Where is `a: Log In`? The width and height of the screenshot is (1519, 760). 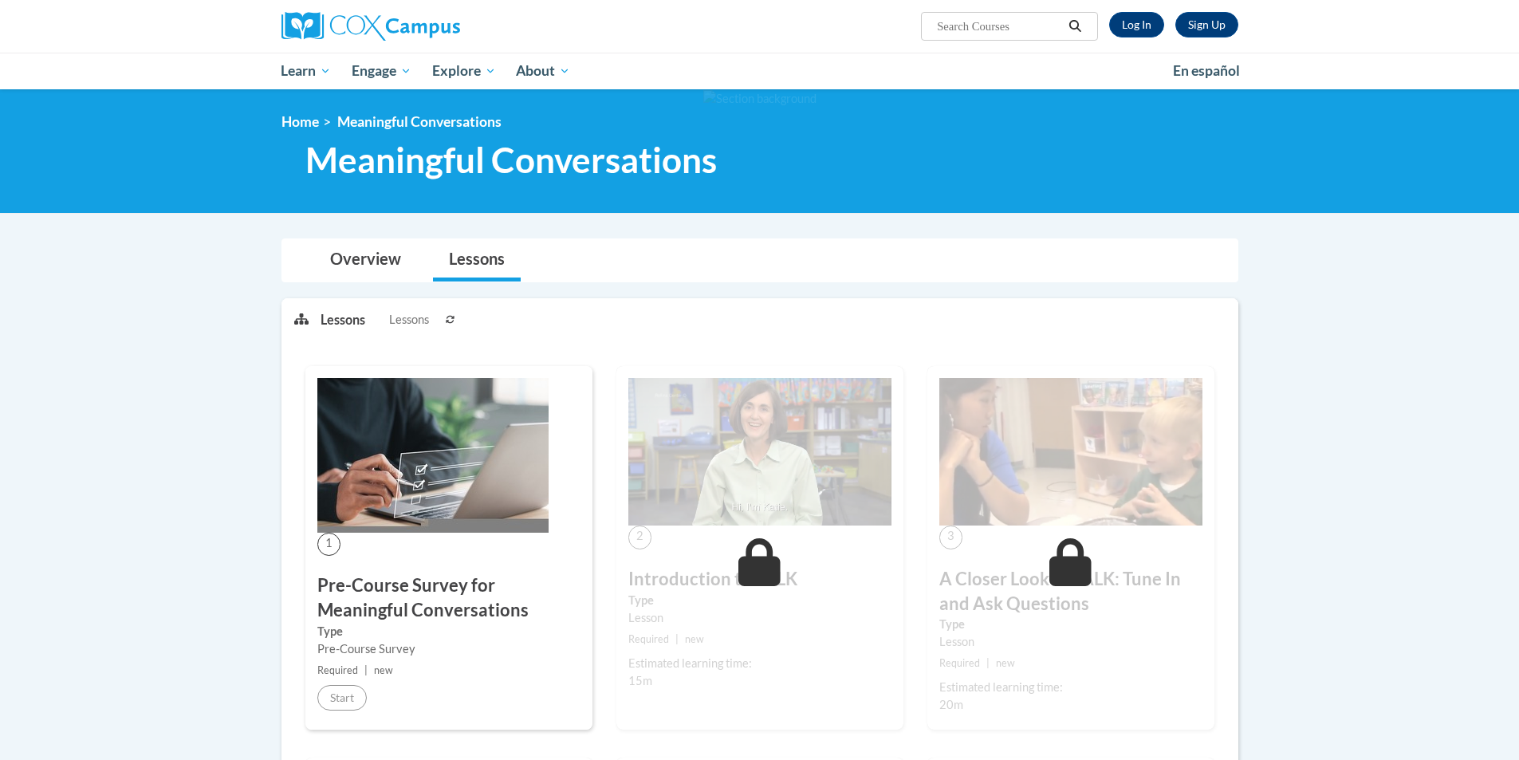
a: Log In is located at coordinates (1136, 25).